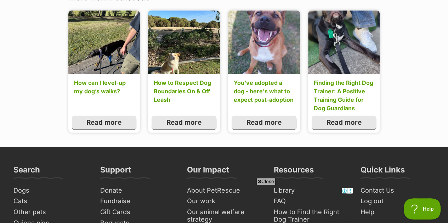  I want to click on a: Cats, so click(50, 201).